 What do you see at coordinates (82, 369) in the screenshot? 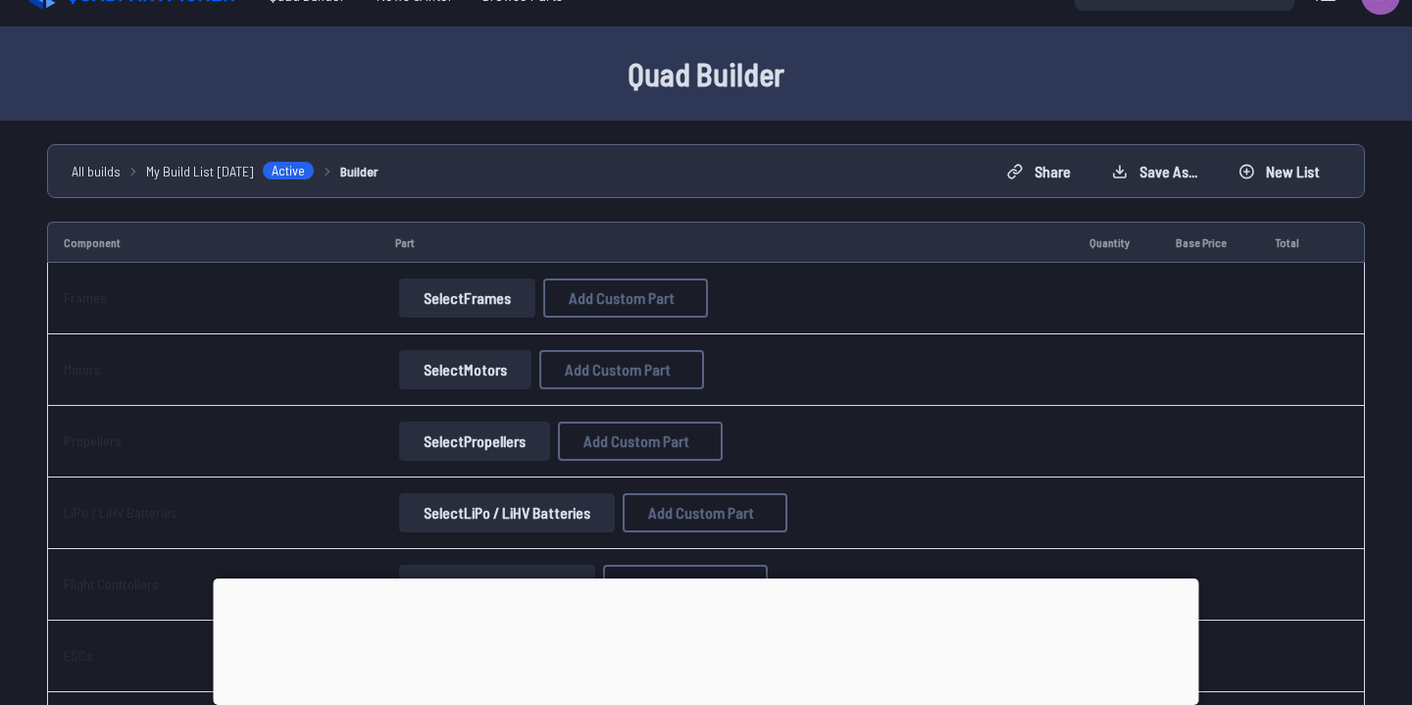
I see `a: Motors` at bounding box center [82, 369].